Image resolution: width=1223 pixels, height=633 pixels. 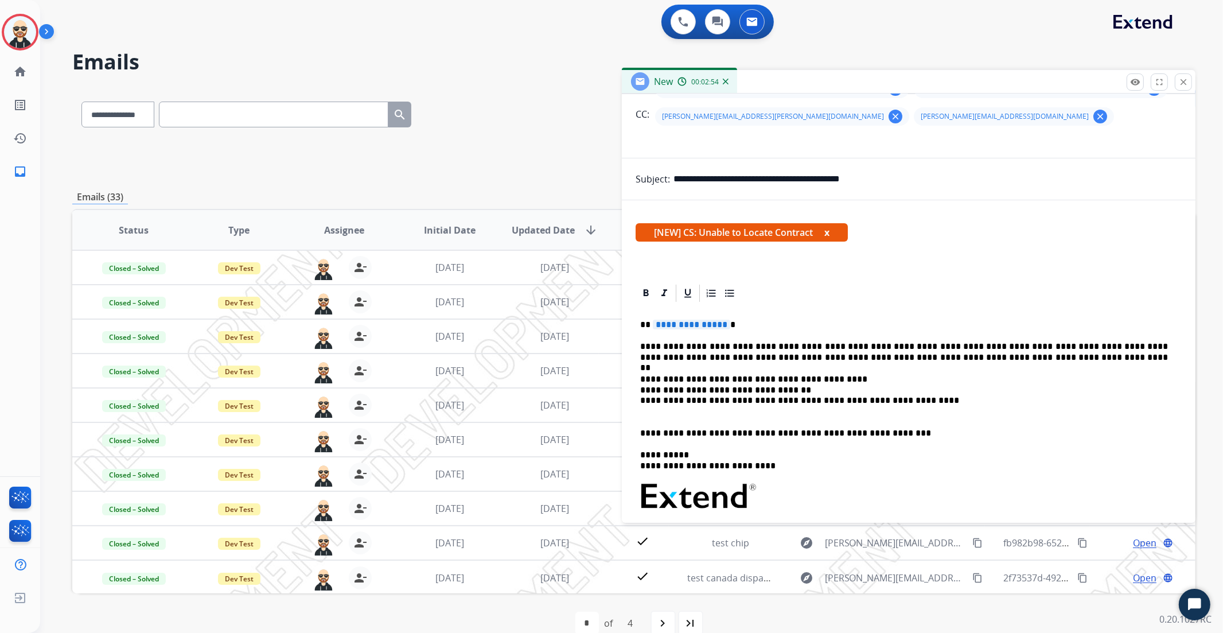 What do you see at coordinates (663, 623) in the screenshot?
I see `mat-icon: navigate_next` at bounding box center [663, 623].